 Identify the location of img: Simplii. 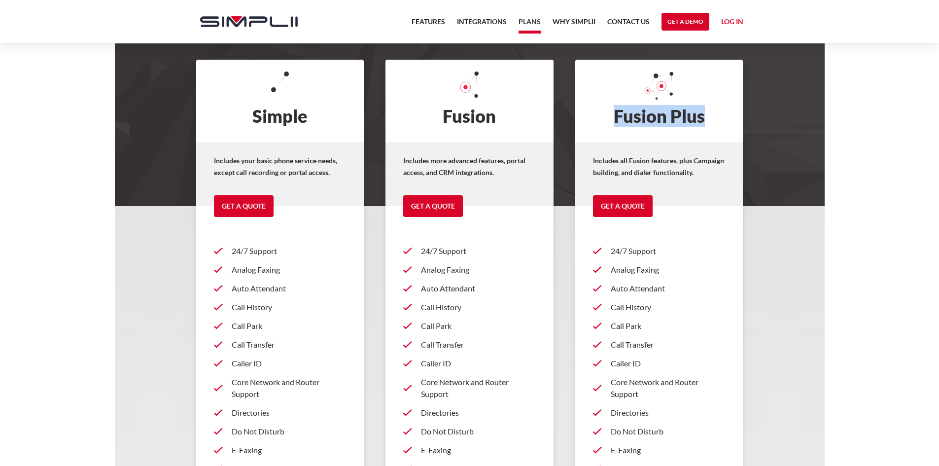
(249, 22).